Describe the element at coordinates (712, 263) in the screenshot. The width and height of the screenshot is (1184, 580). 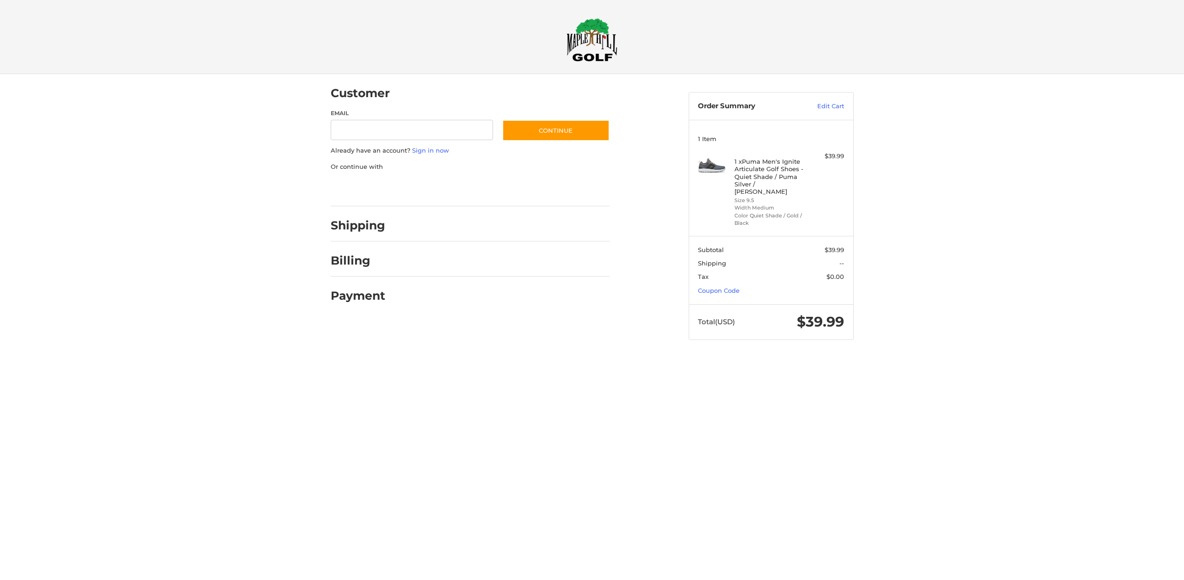
I see `span: Shipping` at that location.